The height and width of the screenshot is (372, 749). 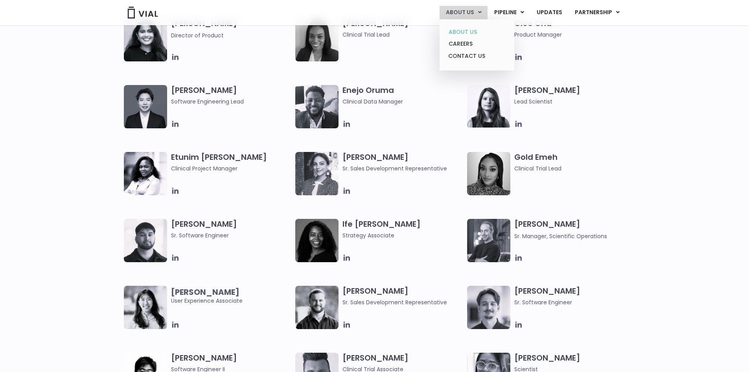 I want to click on img: Smiling woman named Gabriella, so click(x=317, y=173).